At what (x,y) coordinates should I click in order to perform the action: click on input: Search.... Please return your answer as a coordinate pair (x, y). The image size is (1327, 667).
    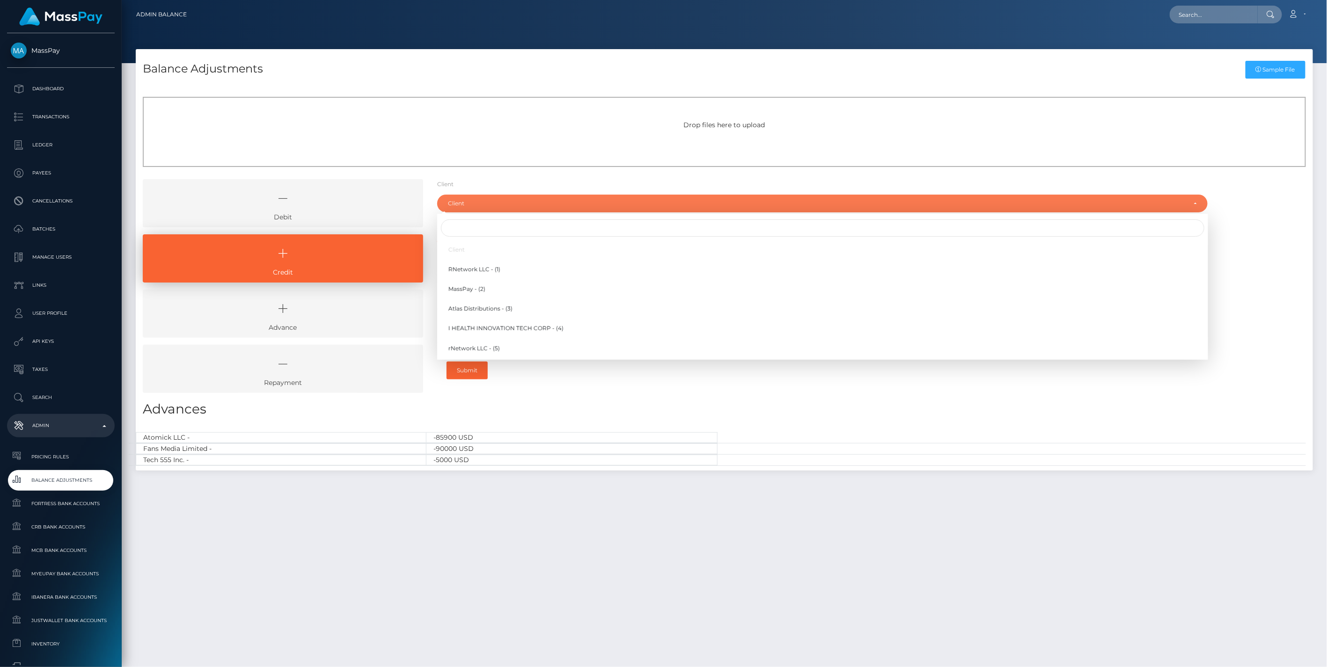
    Looking at the image, I should click on (1214, 15).